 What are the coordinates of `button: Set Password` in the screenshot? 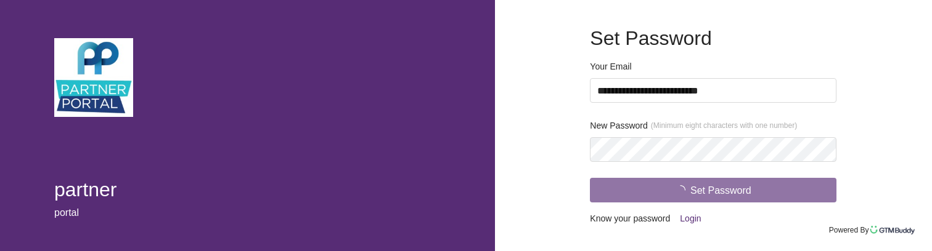 It's located at (713, 190).